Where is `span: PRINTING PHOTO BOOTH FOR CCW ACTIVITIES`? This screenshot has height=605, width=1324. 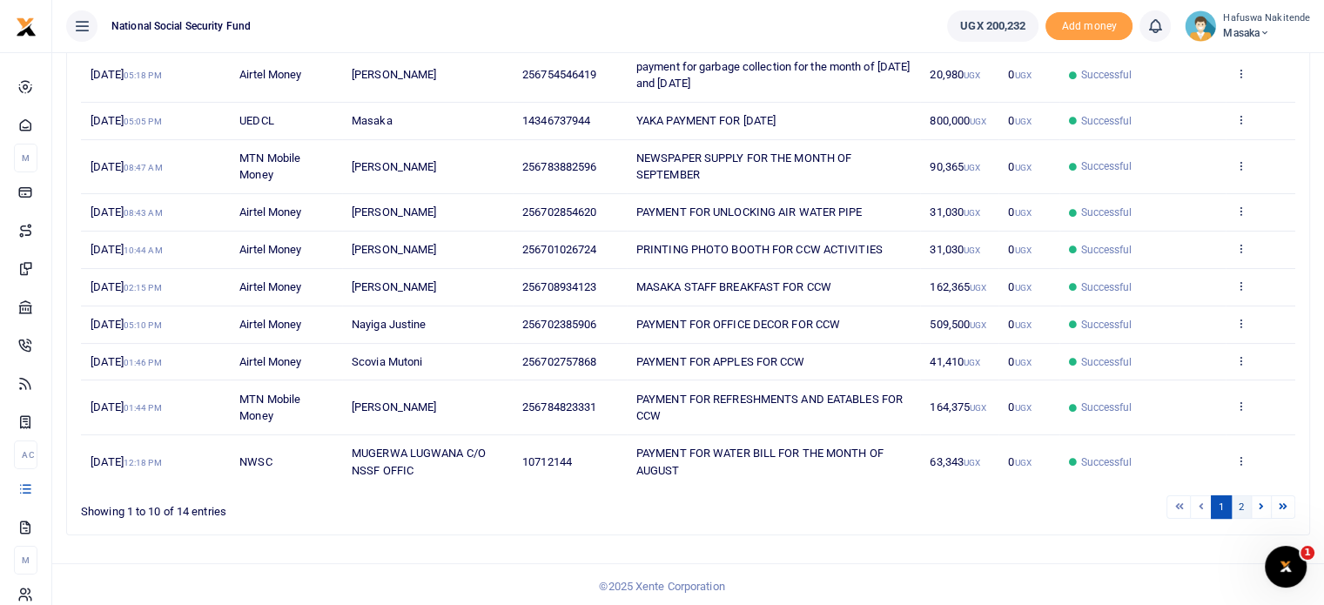
span: PRINTING PHOTO BOOTH FOR CCW ACTIVITIES is located at coordinates (759, 249).